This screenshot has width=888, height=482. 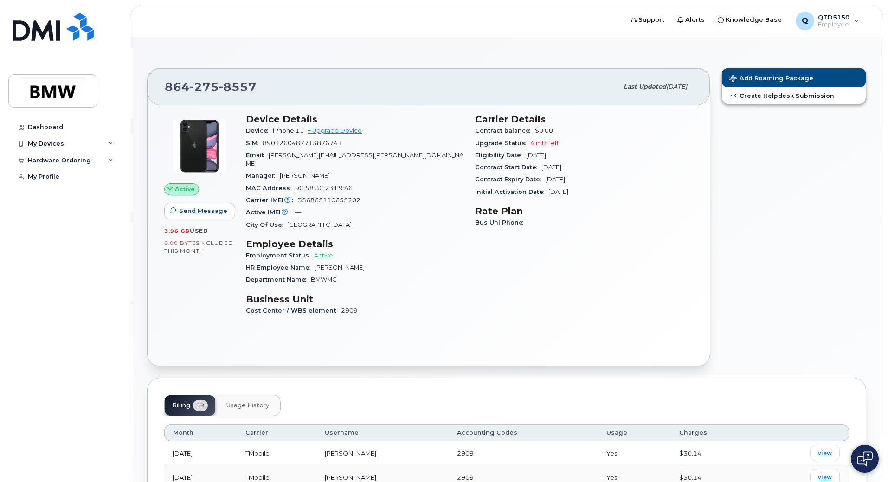 What do you see at coordinates (329, 200) in the screenshot?
I see `span: 356865110655202` at bounding box center [329, 200].